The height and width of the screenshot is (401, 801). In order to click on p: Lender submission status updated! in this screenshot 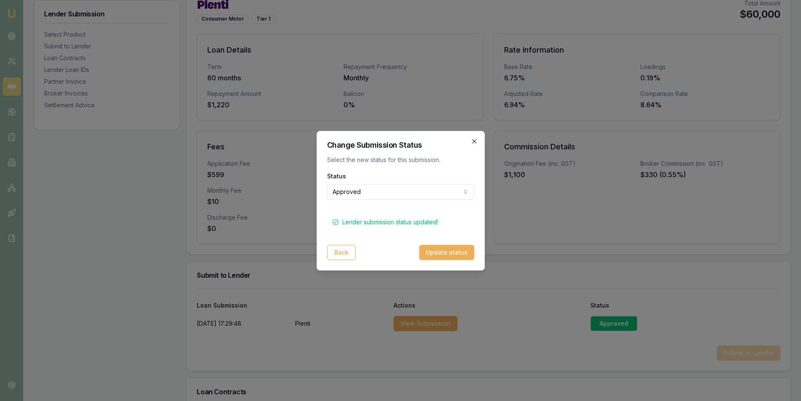, I will do `click(390, 222)`.